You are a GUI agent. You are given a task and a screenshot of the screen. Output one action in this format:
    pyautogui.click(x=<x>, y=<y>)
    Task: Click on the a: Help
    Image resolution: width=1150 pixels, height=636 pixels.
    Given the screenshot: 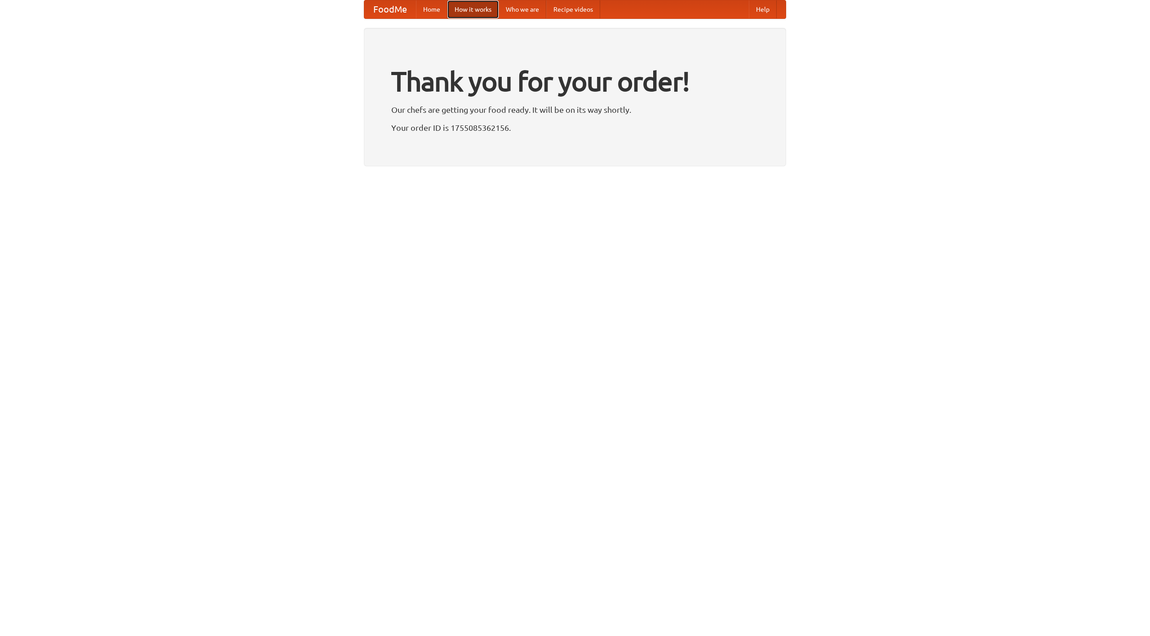 What is the action you would take?
    pyautogui.click(x=763, y=9)
    